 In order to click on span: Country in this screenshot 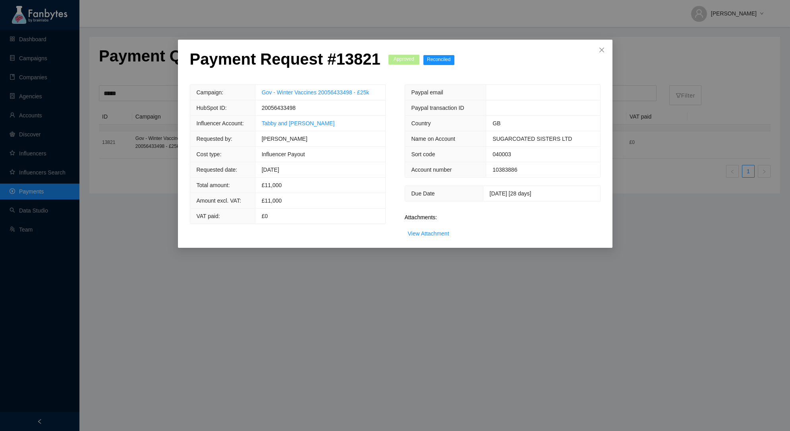, I will do `click(421, 123)`.